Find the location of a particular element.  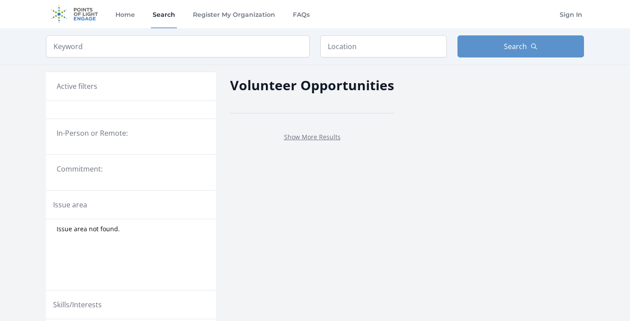

legend: Issue area is located at coordinates (70, 205).